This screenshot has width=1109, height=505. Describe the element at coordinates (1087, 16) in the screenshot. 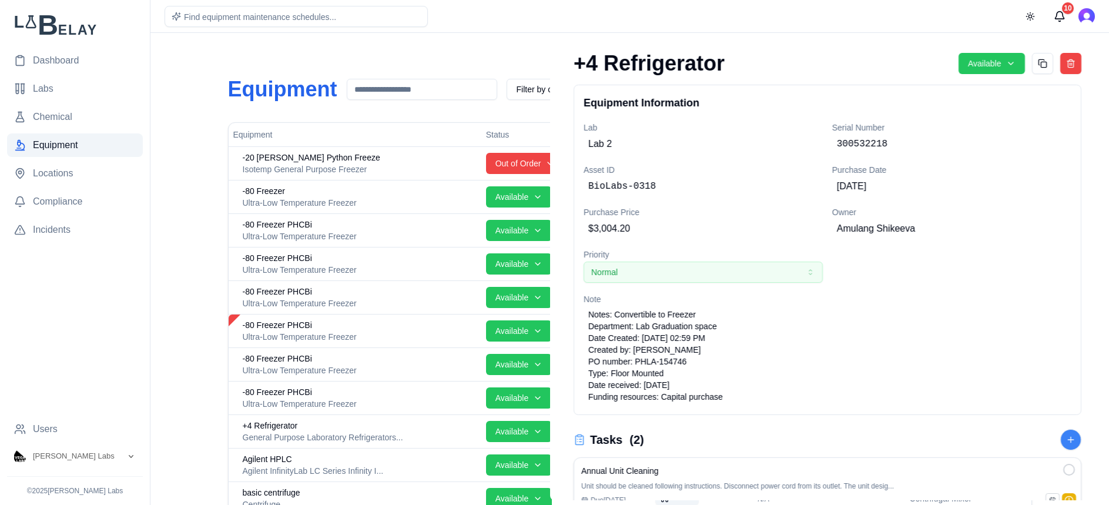

I see `button: Open user button` at that location.